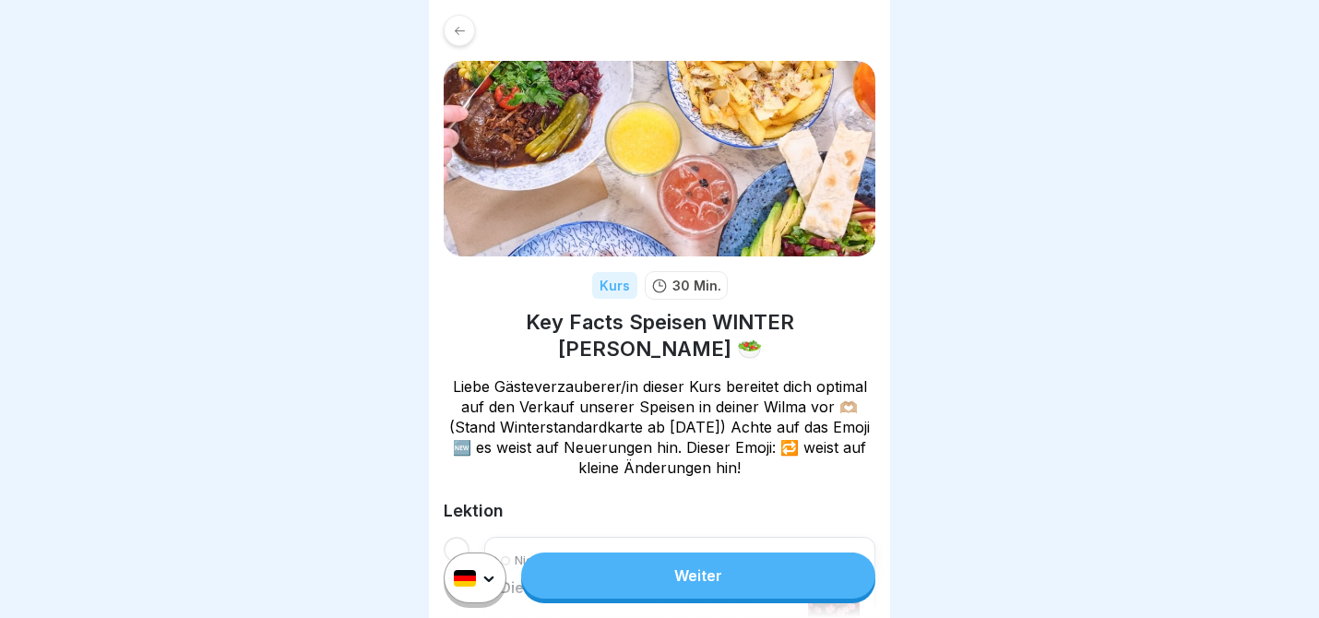 Image resolution: width=1319 pixels, height=618 pixels. I want to click on h2: Lektion, so click(659, 511).